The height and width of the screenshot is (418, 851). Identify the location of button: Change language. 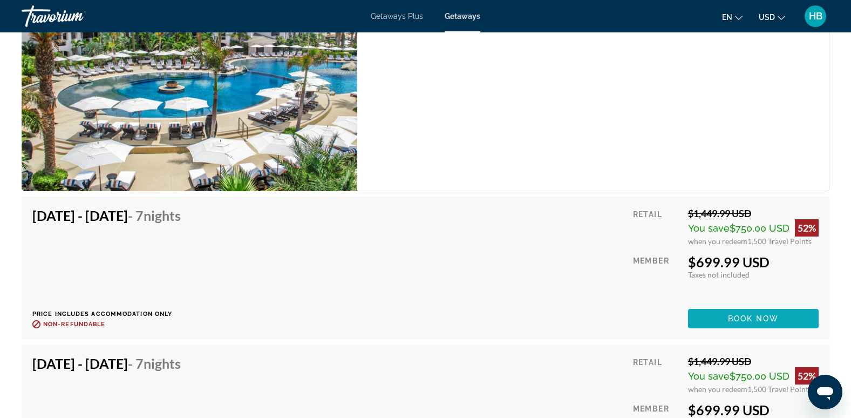
(732, 17).